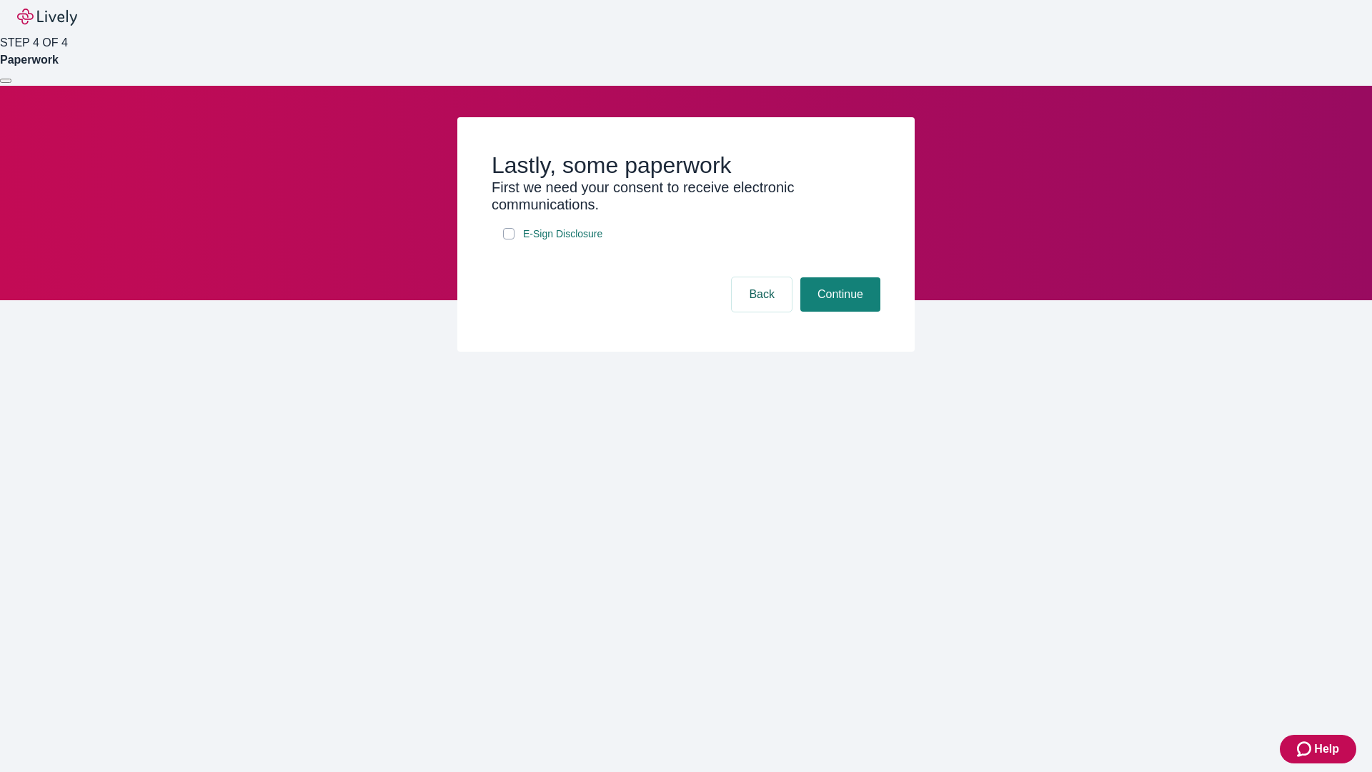  Describe the element at coordinates (840, 294) in the screenshot. I see `button: Continue` at that location.